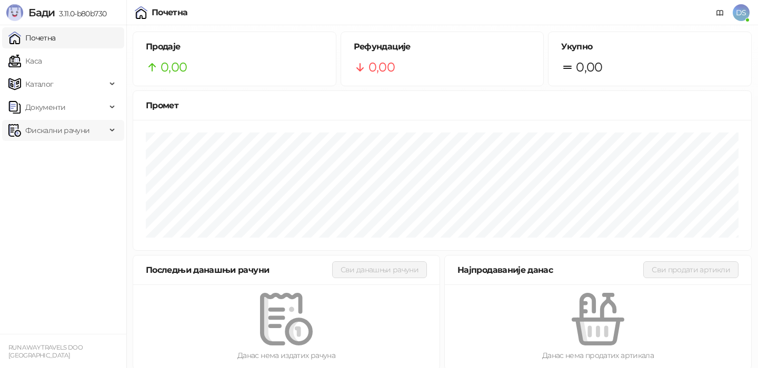 The height and width of the screenshot is (368, 758). Describe the element at coordinates (379, 270) in the screenshot. I see `button: Сви данашњи рачуни` at that location.